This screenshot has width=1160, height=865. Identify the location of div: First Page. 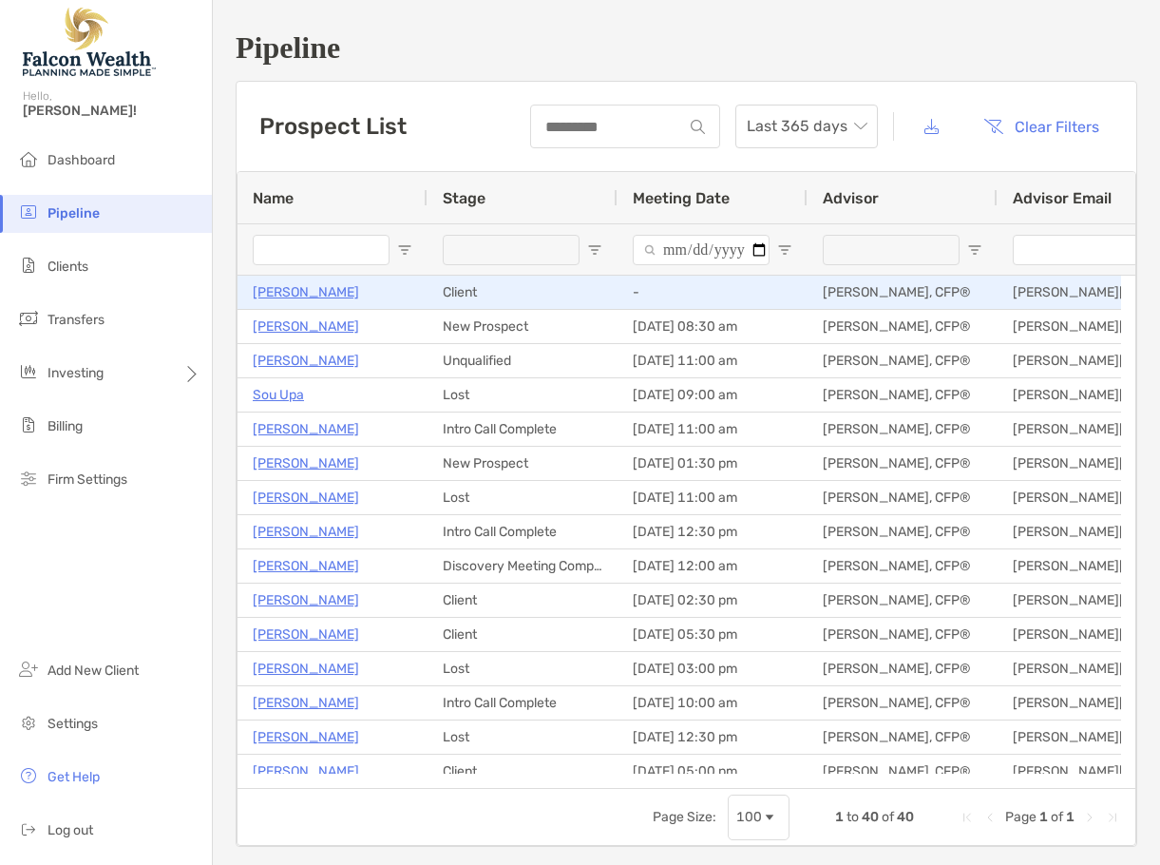
(967, 817).